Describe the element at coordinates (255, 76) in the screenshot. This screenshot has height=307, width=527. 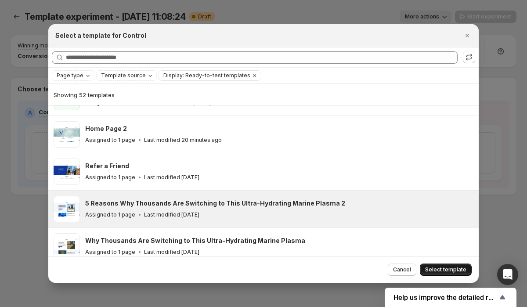
I see `button: Clear` at that location.